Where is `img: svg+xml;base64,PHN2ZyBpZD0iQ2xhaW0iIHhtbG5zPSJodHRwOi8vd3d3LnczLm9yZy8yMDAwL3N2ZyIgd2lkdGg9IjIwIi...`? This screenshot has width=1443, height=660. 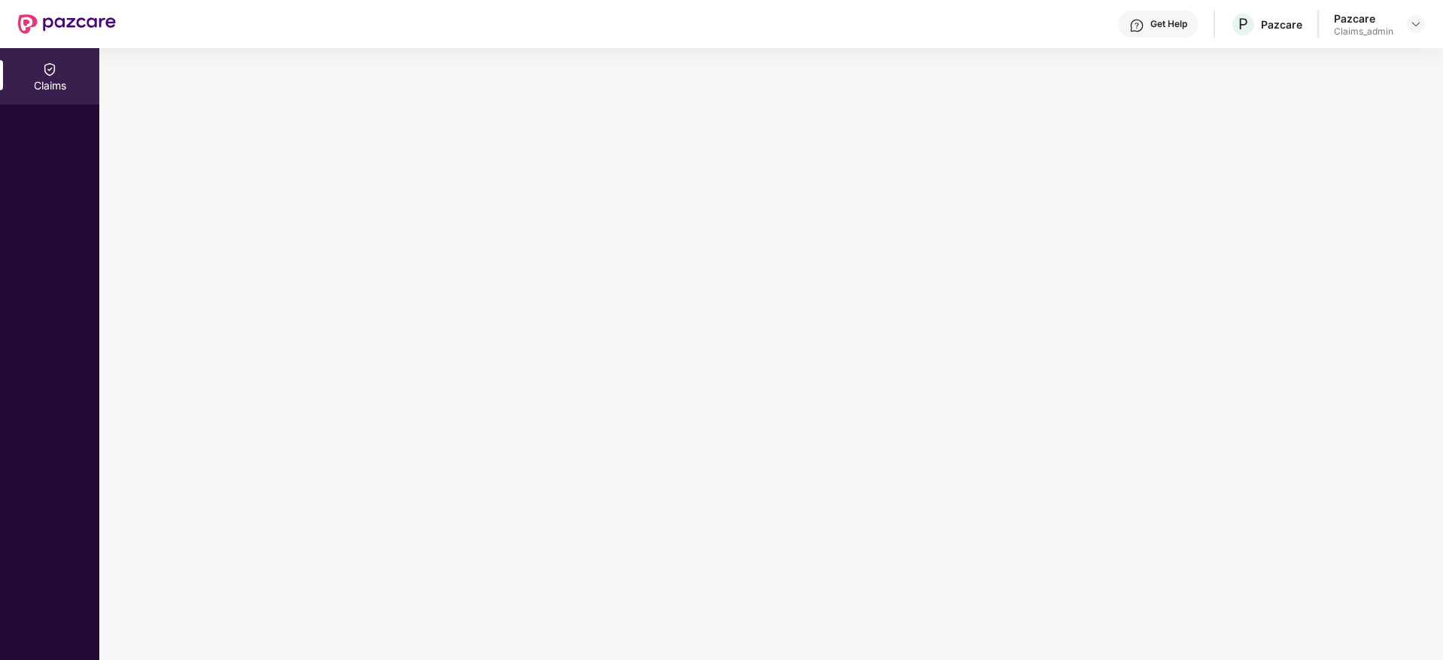 img: svg+xml;base64,PHN2ZyBpZD0iQ2xhaW0iIHhtbG5zPSJodHRwOi8vd3d3LnczLm9yZy8yMDAwL3N2ZyIgd2lkdGg9IjIwIi... is located at coordinates (50, 69).